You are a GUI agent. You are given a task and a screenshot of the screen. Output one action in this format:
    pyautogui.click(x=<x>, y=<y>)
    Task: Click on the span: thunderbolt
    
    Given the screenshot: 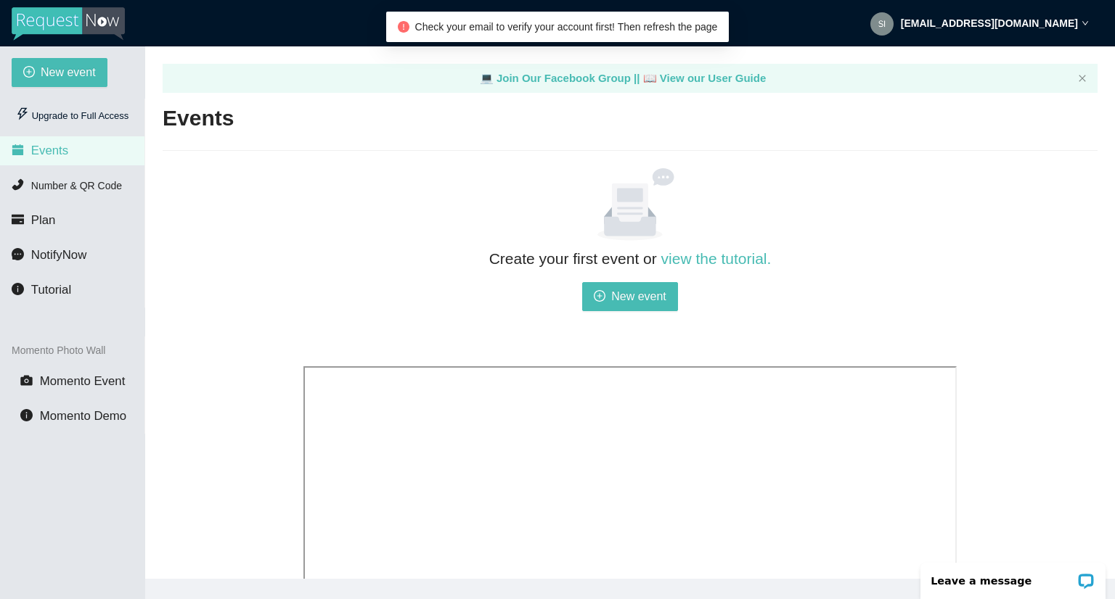 What is the action you would take?
    pyautogui.click(x=22, y=114)
    